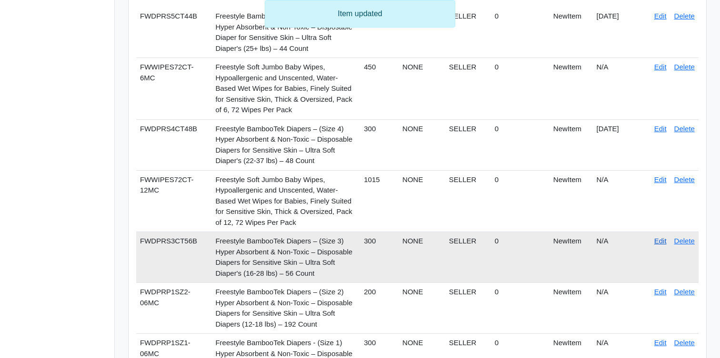 The width and height of the screenshot is (720, 358). Describe the element at coordinates (379, 89) in the screenshot. I see `td: 450` at that location.